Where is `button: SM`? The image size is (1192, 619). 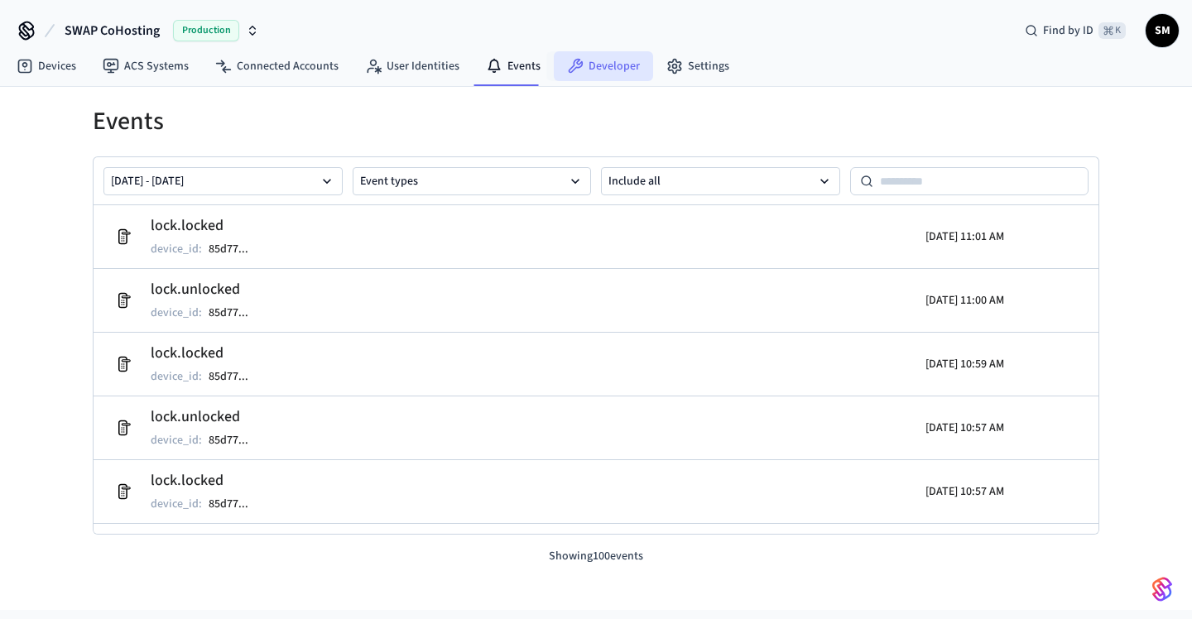
button: SM is located at coordinates (1163, 31).